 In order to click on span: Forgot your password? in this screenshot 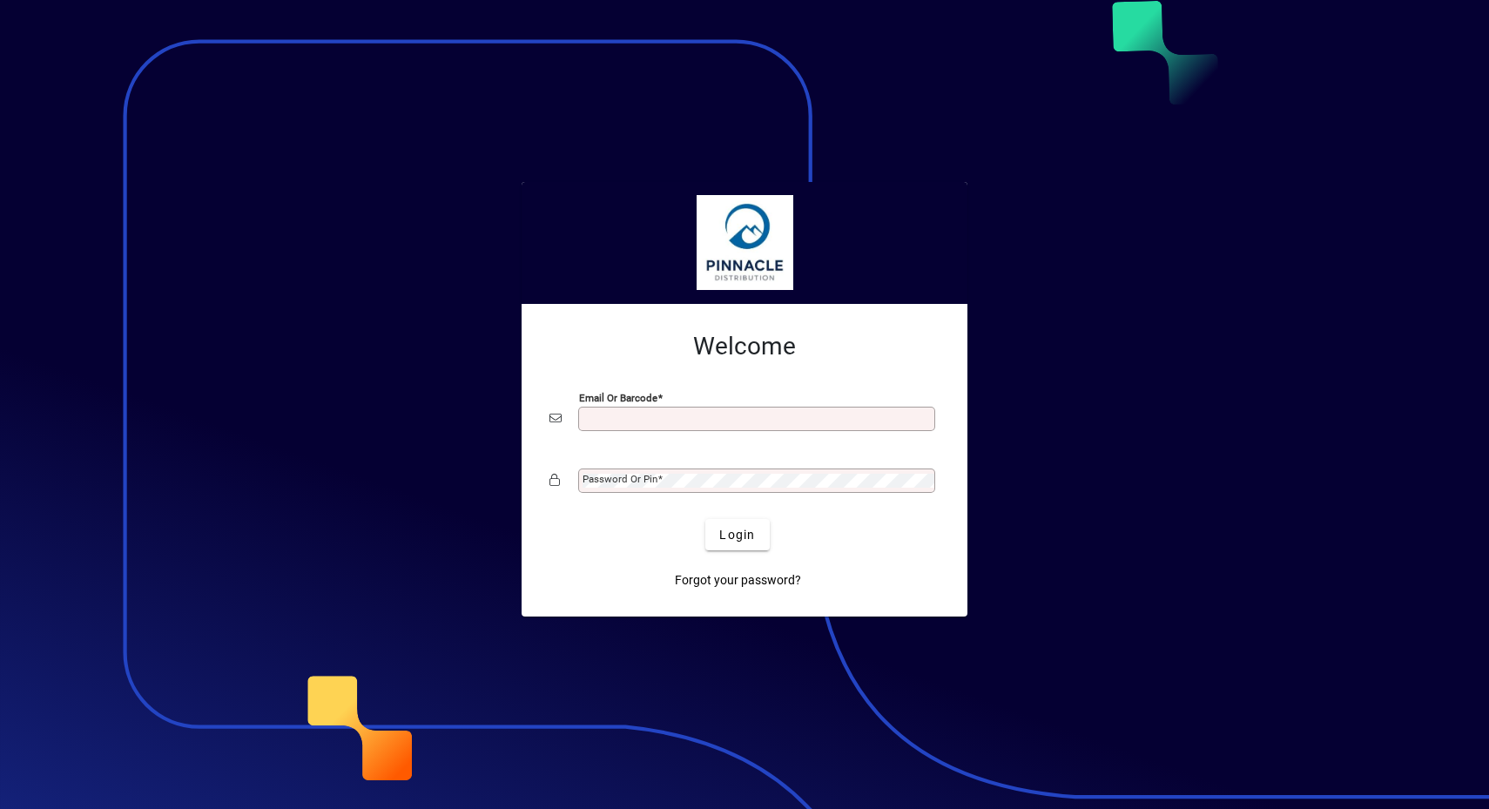, I will do `click(737, 580)`.